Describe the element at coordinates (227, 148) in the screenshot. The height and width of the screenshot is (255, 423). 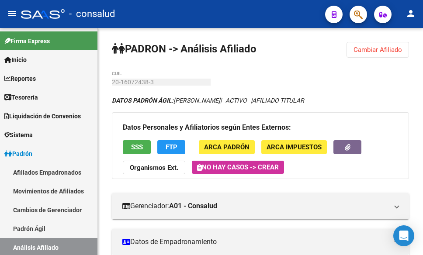
I see `span: ARCA Padrón` at that location.